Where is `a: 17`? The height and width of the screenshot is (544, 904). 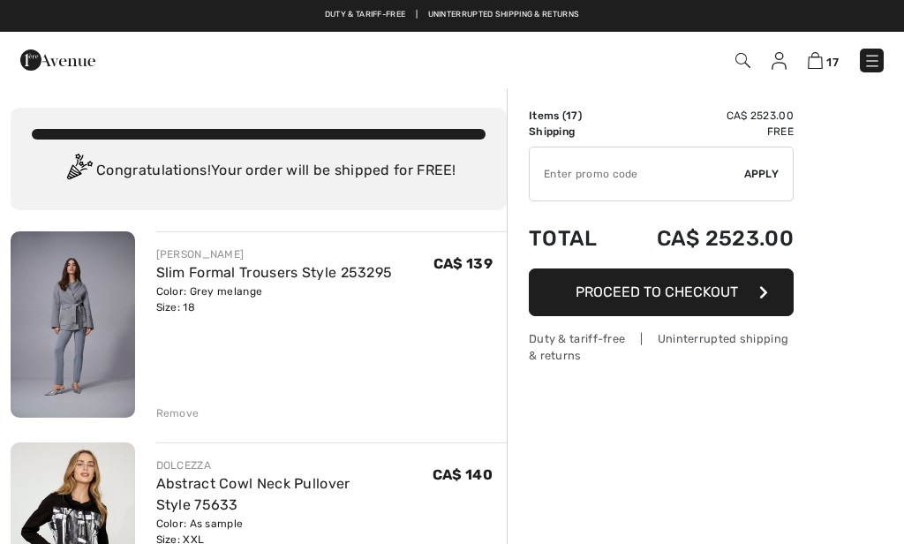
a: 17 is located at coordinates (823, 60).